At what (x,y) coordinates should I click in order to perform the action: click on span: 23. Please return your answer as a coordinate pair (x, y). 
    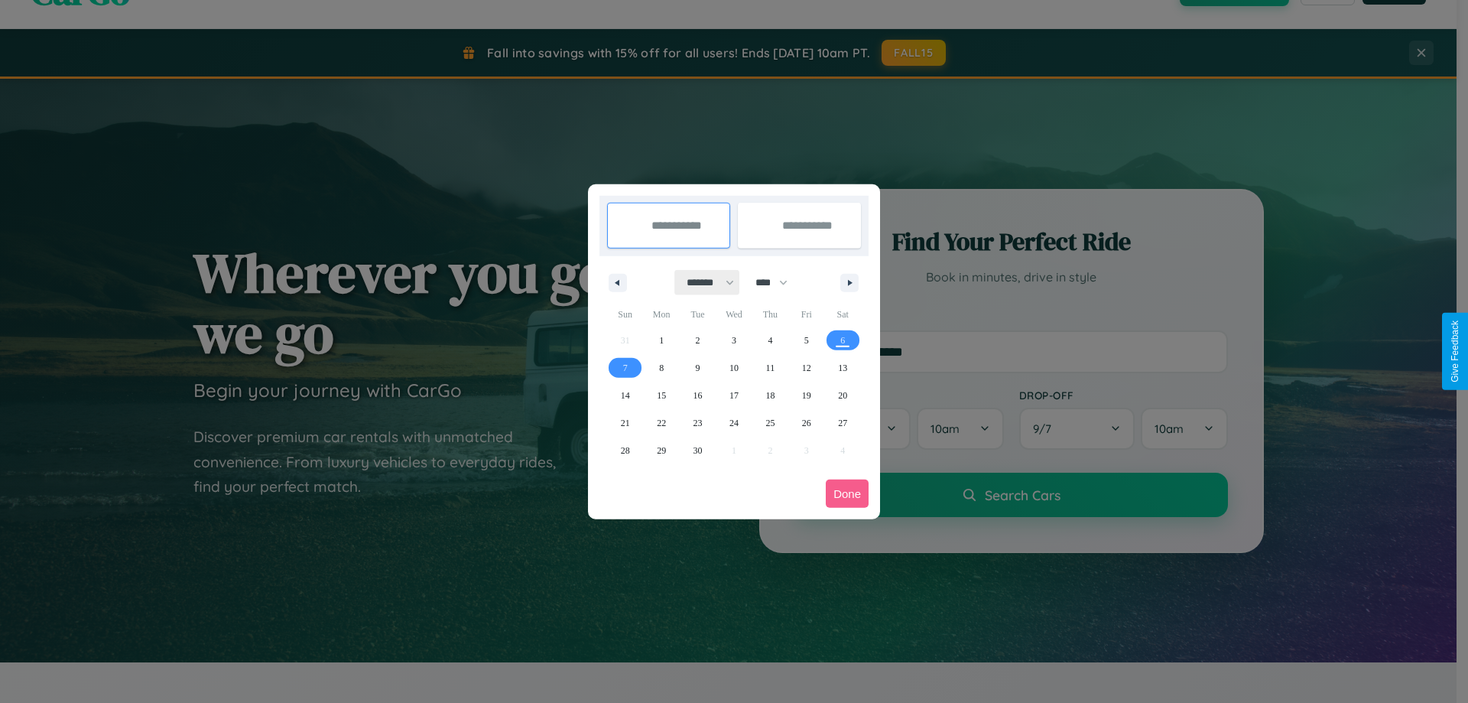
    Looking at the image, I should click on (698, 423).